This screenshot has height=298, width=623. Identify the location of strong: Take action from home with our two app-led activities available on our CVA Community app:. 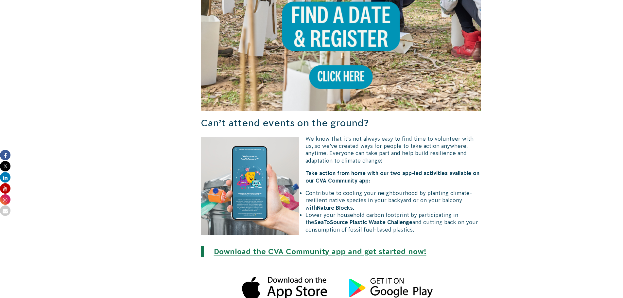
(393, 177).